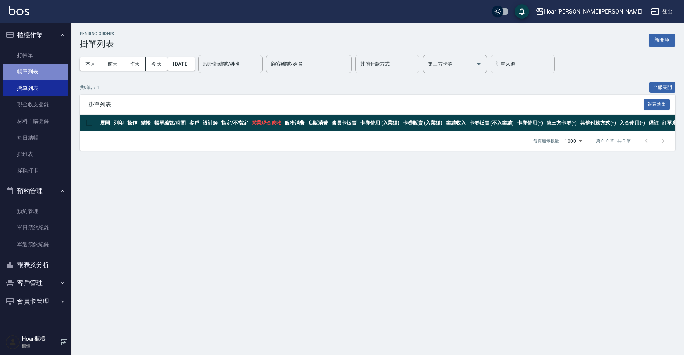 Image resolution: width=684 pixels, height=355 pixels. I want to click on th: 操作, so click(132, 123).